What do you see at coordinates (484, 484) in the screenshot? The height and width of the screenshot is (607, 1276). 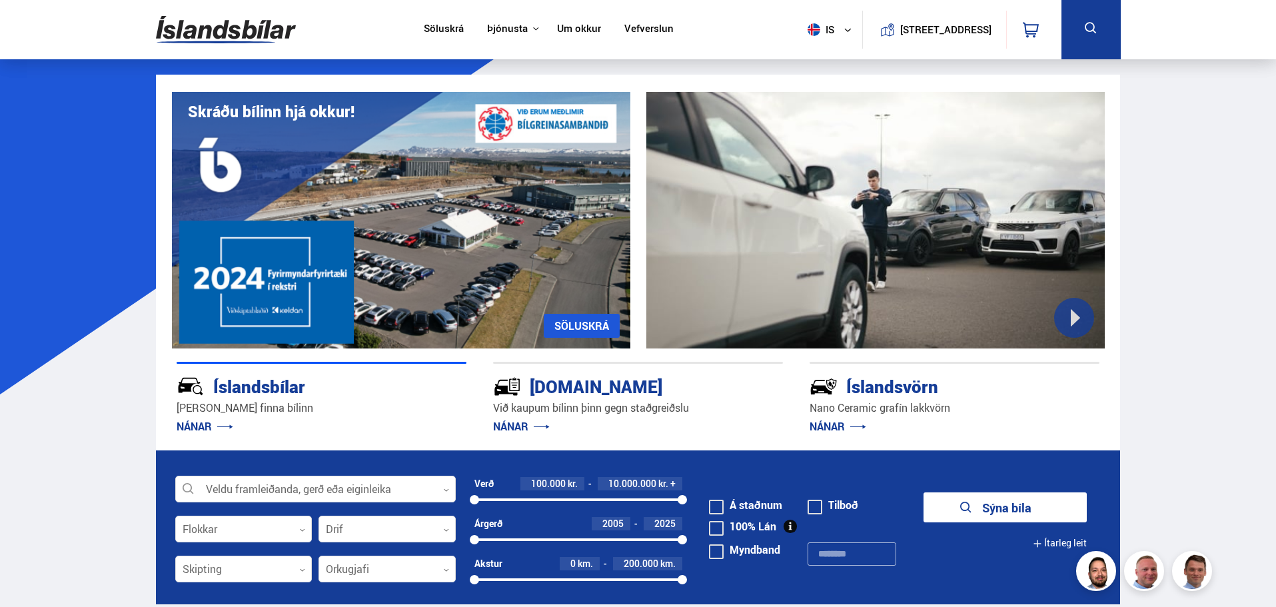 I see `div: Verð` at bounding box center [484, 484].